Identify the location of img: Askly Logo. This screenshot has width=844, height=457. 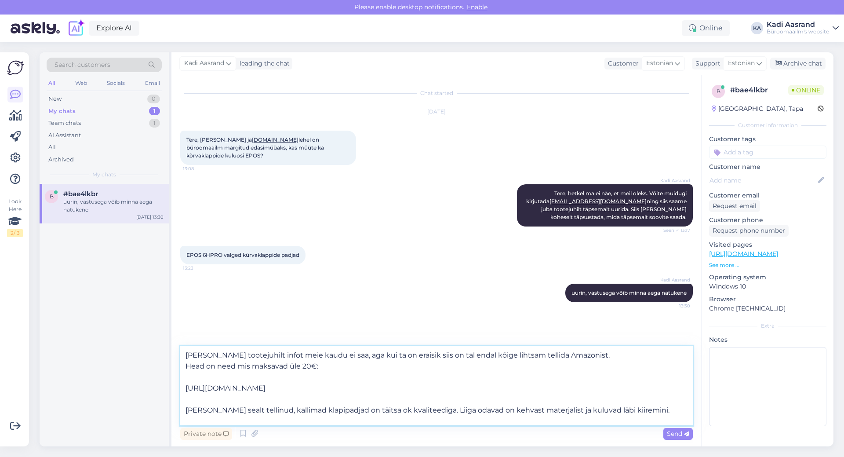
(15, 68).